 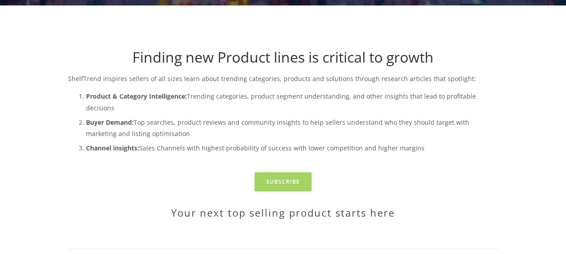 What do you see at coordinates (292, 148) in the screenshot?
I see `p: Sales Channels with highest probability of success with lower competition and higher margins` at bounding box center [292, 148].